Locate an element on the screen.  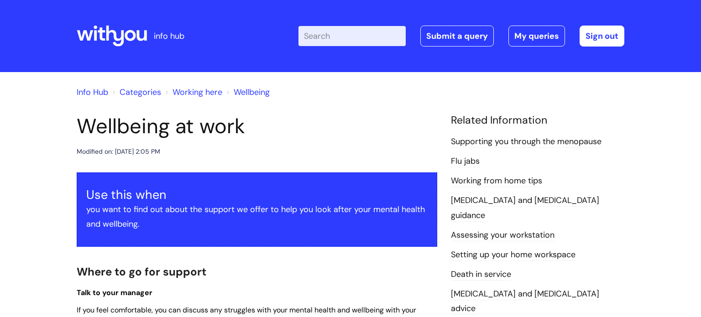
a: Sign out is located at coordinates (602, 36).